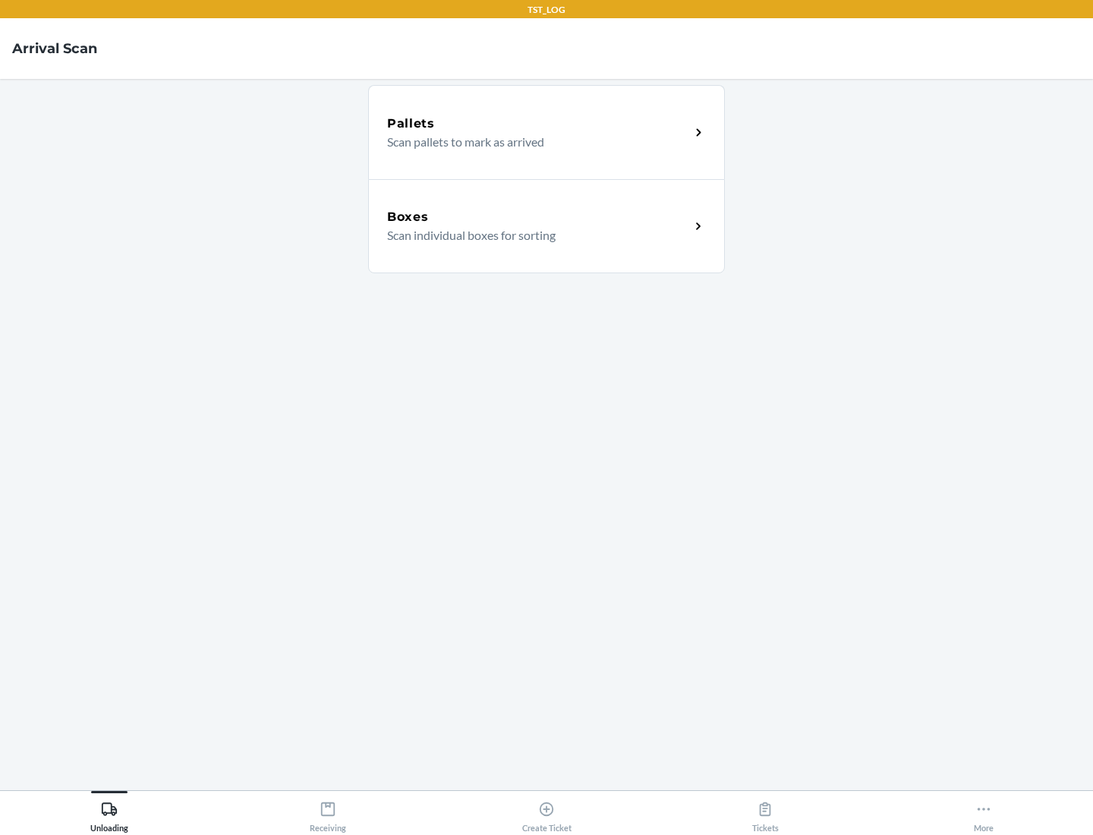 The height and width of the screenshot is (835, 1093). I want to click on button: Create Ticket, so click(547, 811).